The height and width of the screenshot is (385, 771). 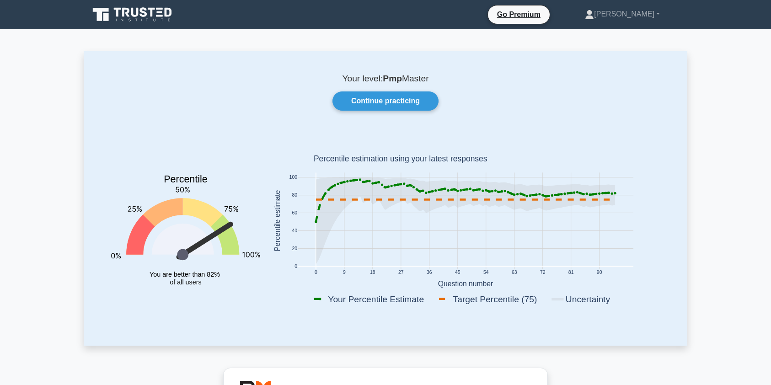 I want to click on text: 40, so click(x=295, y=231).